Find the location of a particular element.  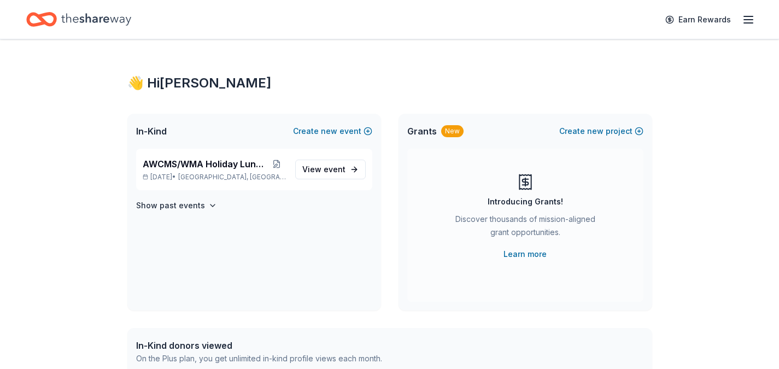

span: event is located at coordinates (334, 169).